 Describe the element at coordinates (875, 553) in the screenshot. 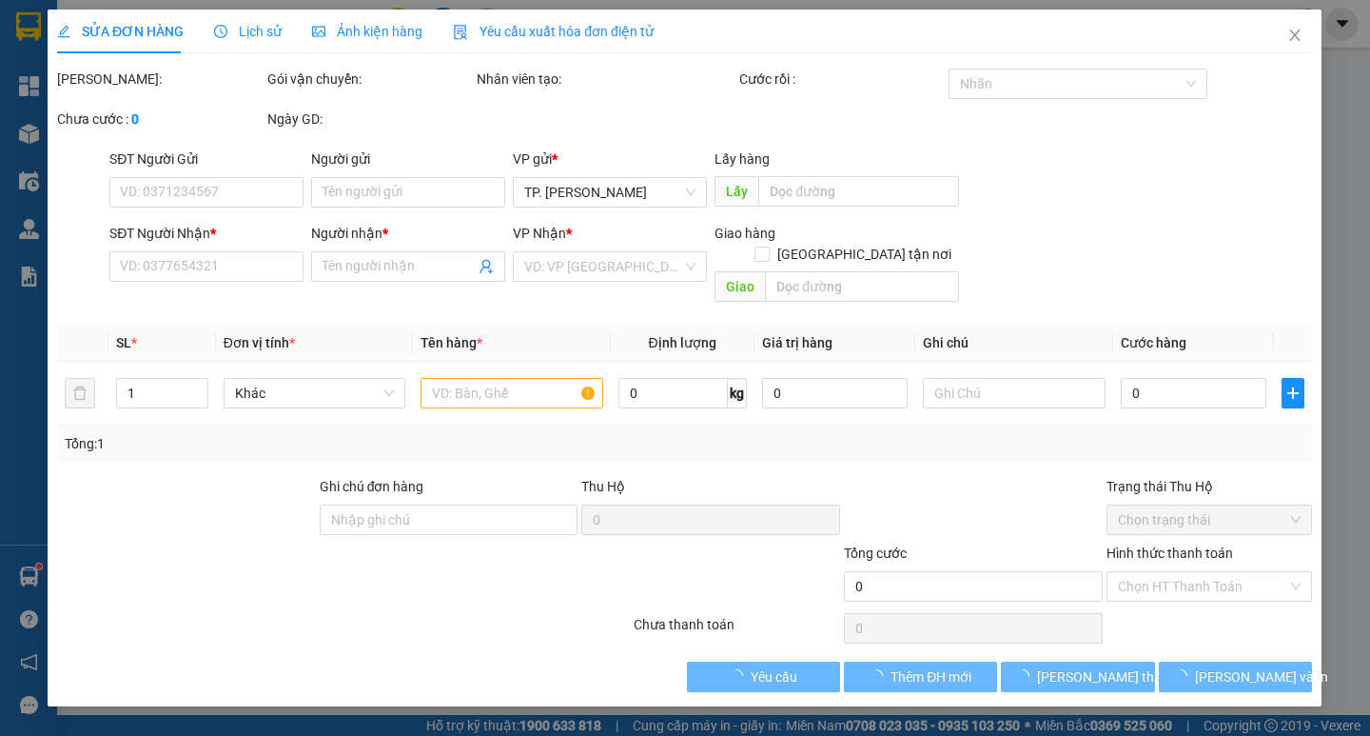

I see `span: Tổng cước` at that location.